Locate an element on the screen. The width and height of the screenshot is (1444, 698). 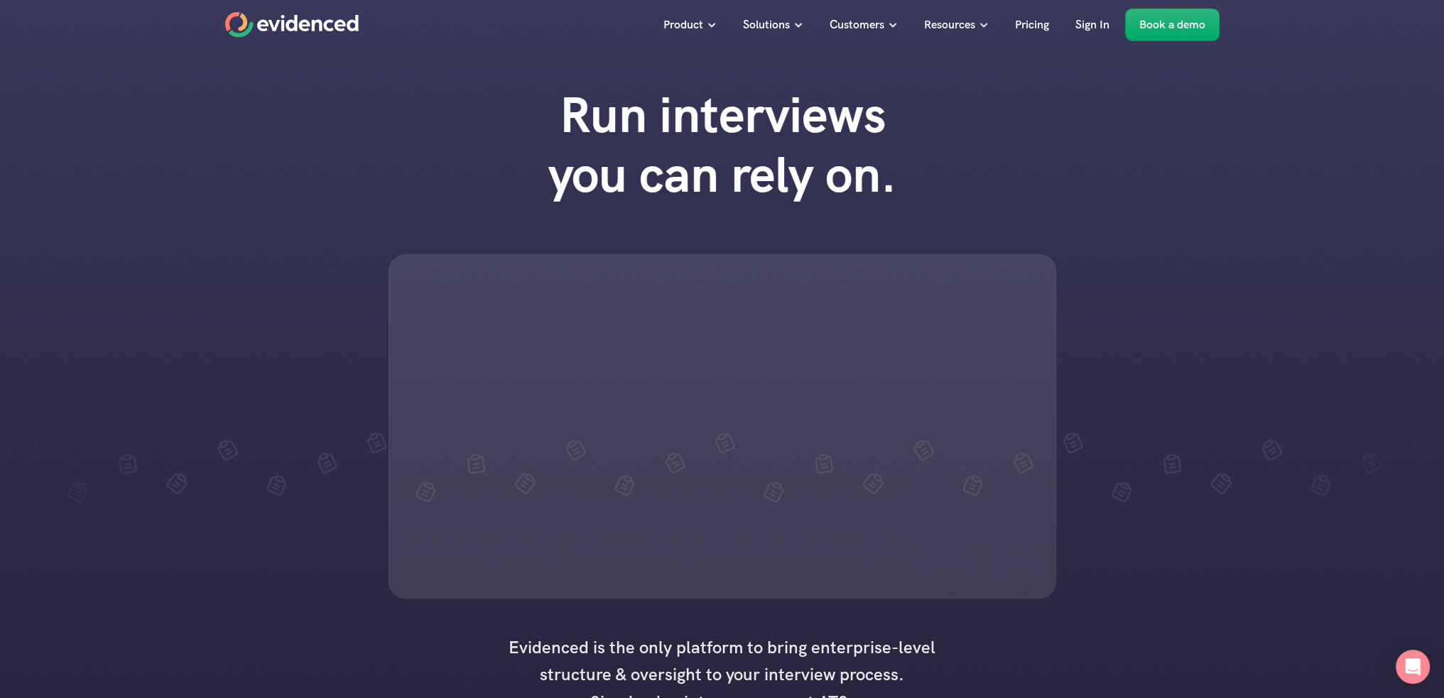
p: Sign In is located at coordinates (1093, 25).